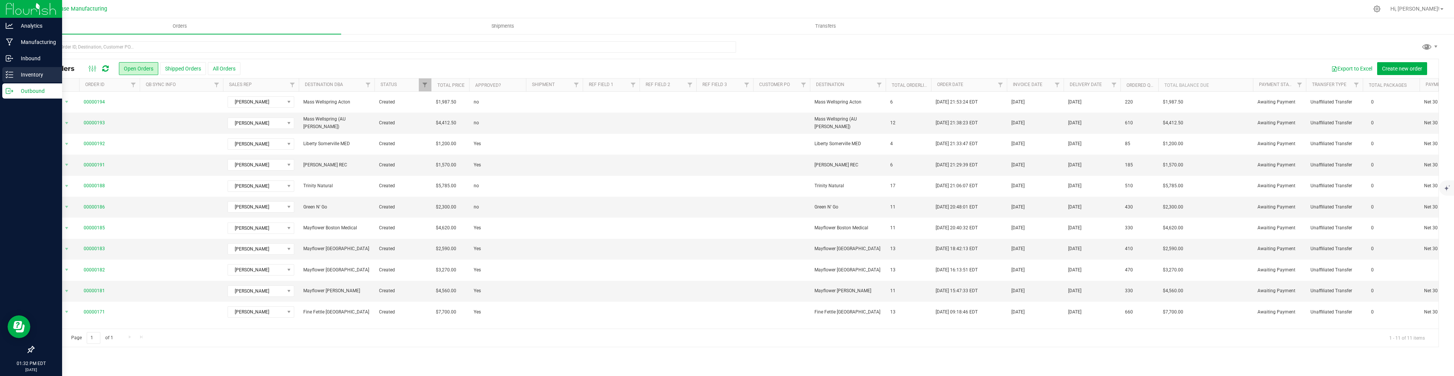  What do you see at coordinates (893, 186) in the screenshot?
I see `span: 17` at bounding box center [893, 186].